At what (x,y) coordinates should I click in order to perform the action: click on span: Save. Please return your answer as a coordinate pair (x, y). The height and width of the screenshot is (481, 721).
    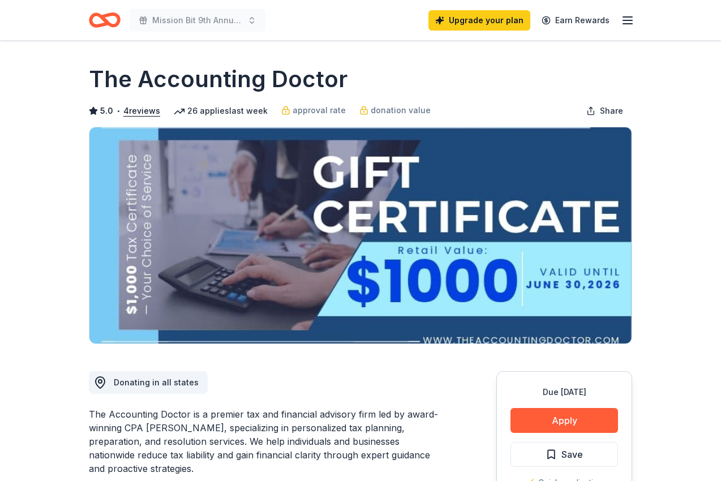
    Looking at the image, I should click on (572, 455).